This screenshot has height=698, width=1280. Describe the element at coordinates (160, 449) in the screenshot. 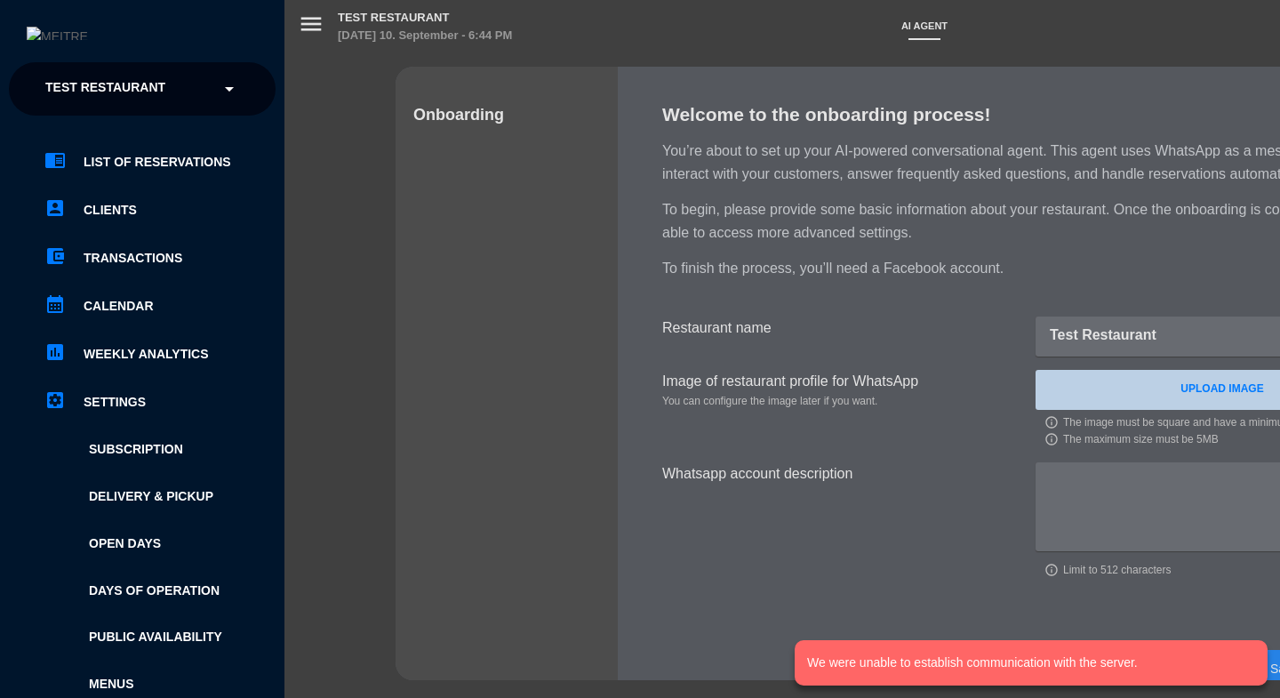

I see `a: Subscription` at that location.